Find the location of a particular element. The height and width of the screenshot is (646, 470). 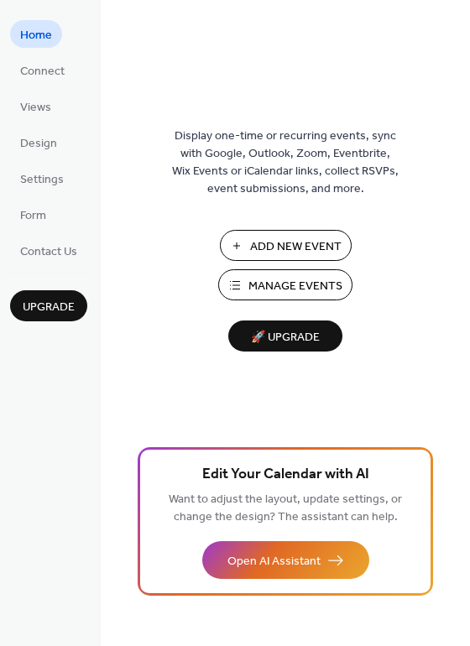

a: Home is located at coordinates (36, 34).